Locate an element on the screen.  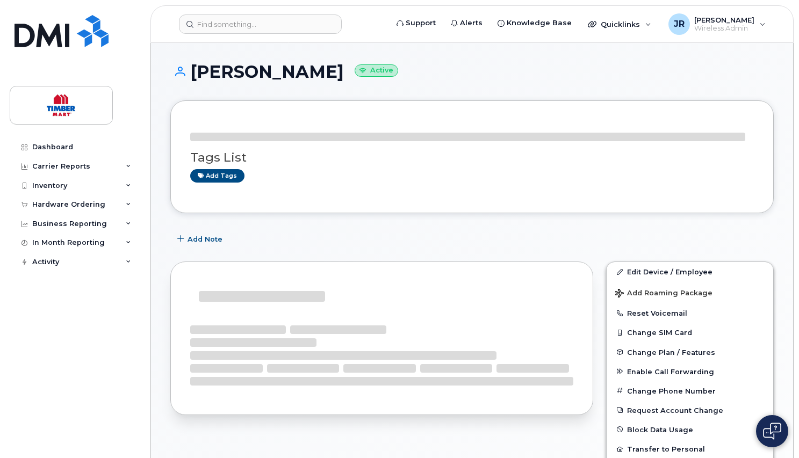
small: Active is located at coordinates (376, 70).